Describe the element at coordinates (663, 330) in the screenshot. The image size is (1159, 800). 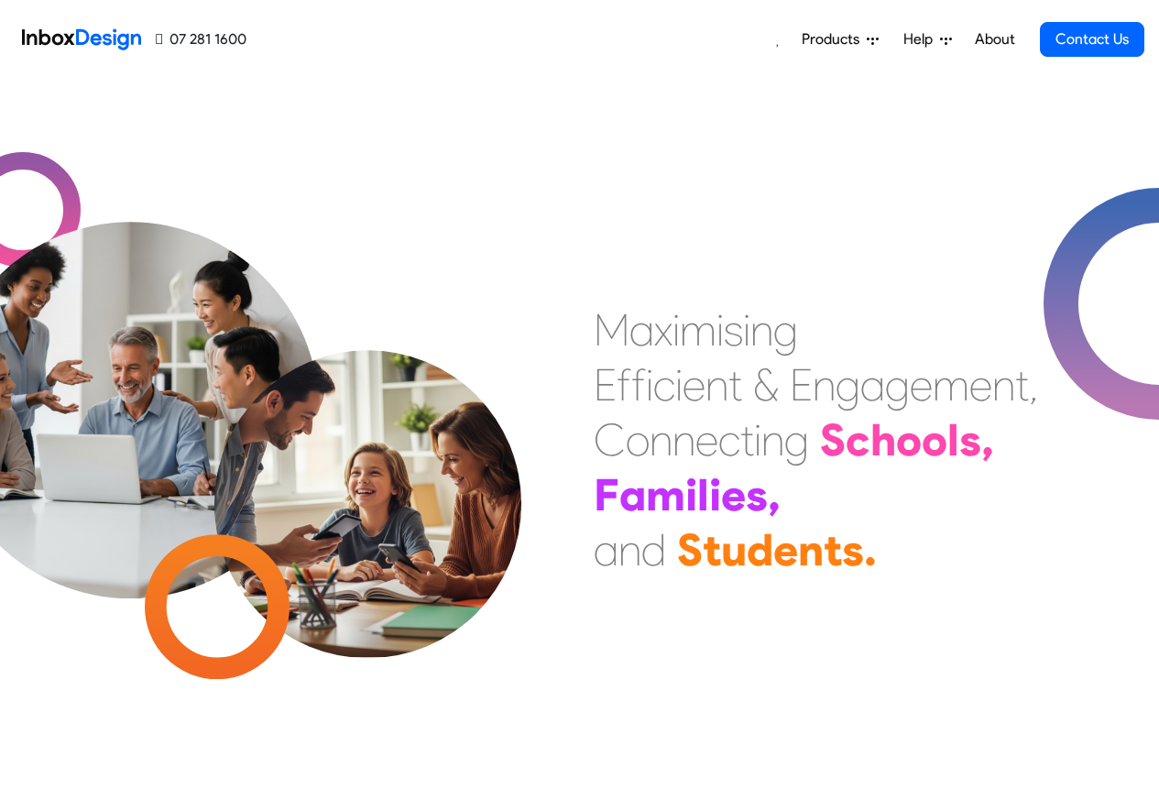
I see `div: x` at that location.